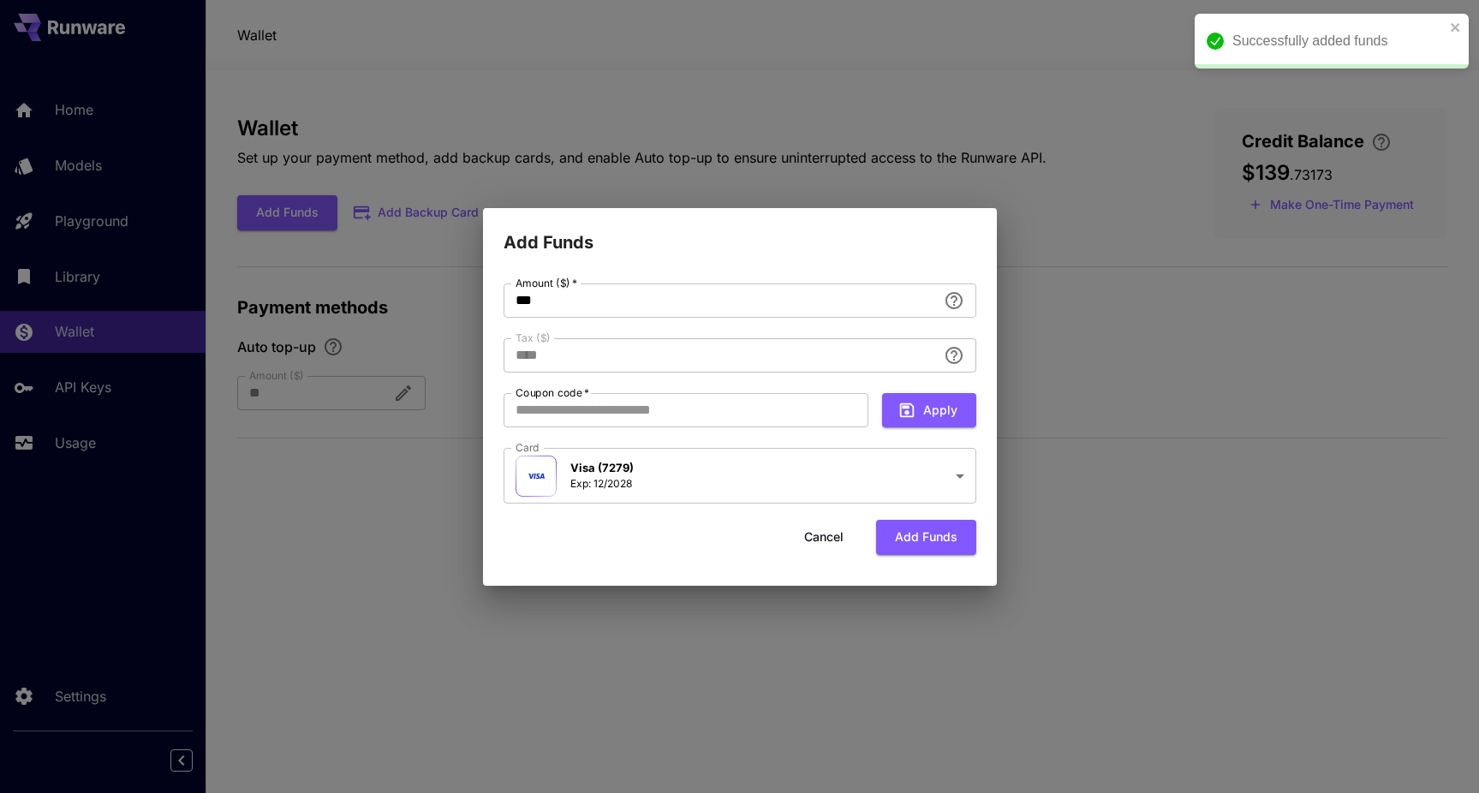  Describe the element at coordinates (929, 410) in the screenshot. I see `button: Apply` at that location.